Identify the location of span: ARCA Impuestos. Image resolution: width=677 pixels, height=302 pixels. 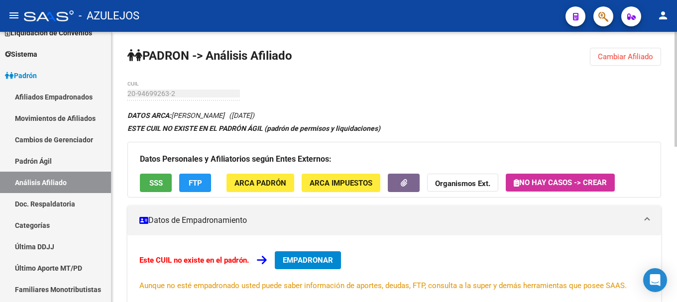
(341, 183).